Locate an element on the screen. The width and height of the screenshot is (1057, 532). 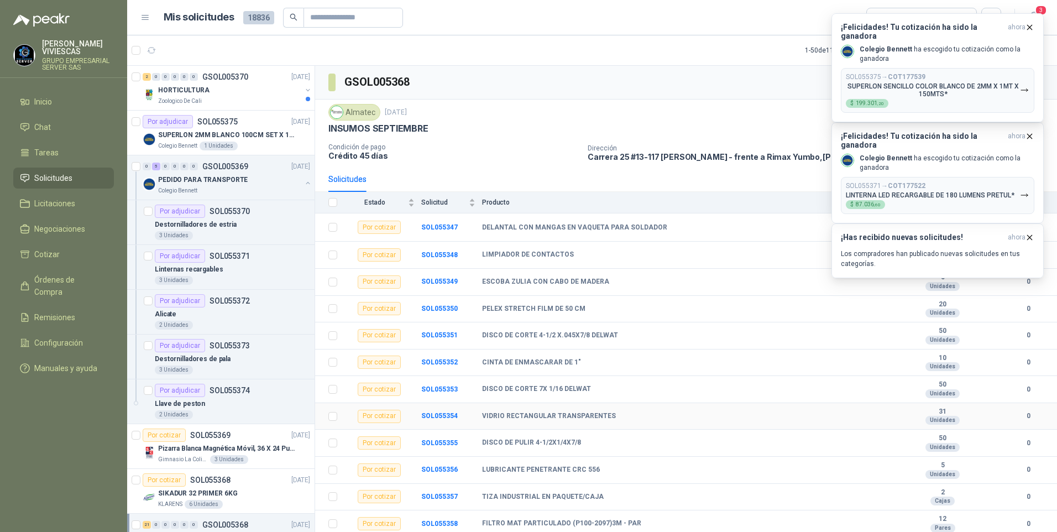
b: 5 is located at coordinates (942, 465).